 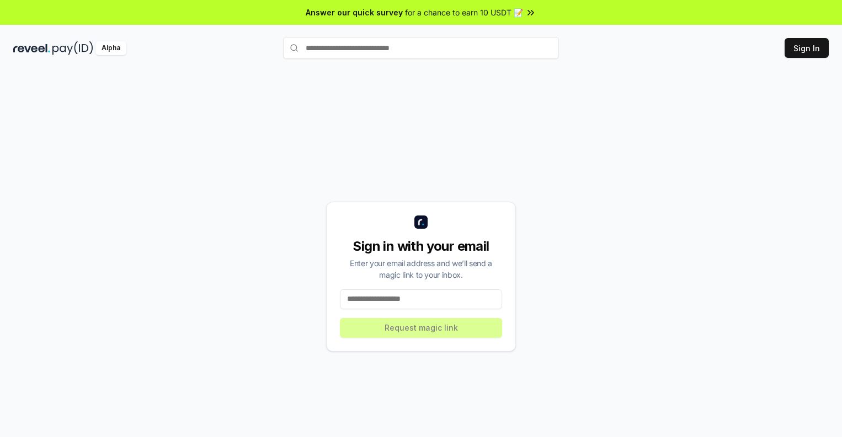 I want to click on div: Sign in with your email, so click(x=421, y=247).